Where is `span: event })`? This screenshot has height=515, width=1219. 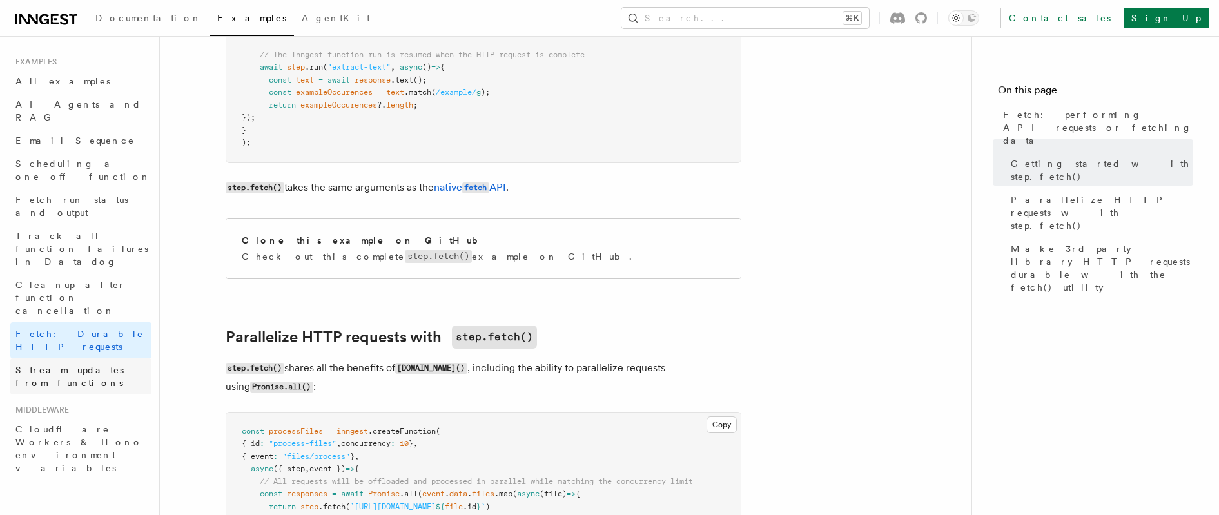
span: event }) is located at coordinates (327, 469).